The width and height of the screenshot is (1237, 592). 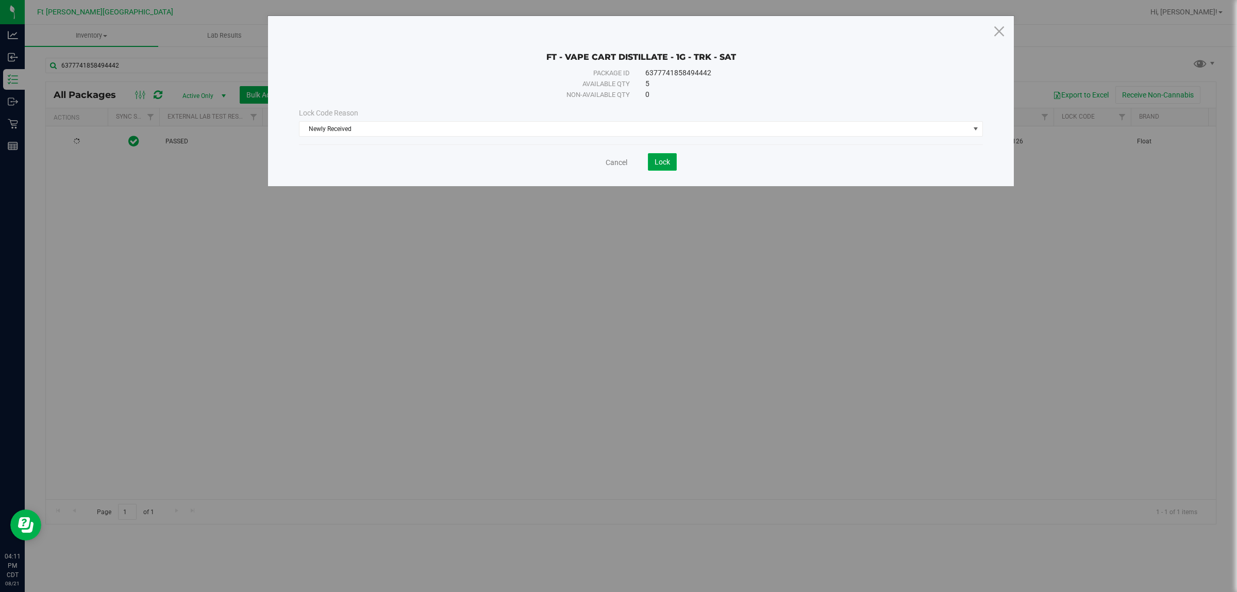 What do you see at coordinates (662, 162) in the screenshot?
I see `span: Lock` at bounding box center [662, 162].